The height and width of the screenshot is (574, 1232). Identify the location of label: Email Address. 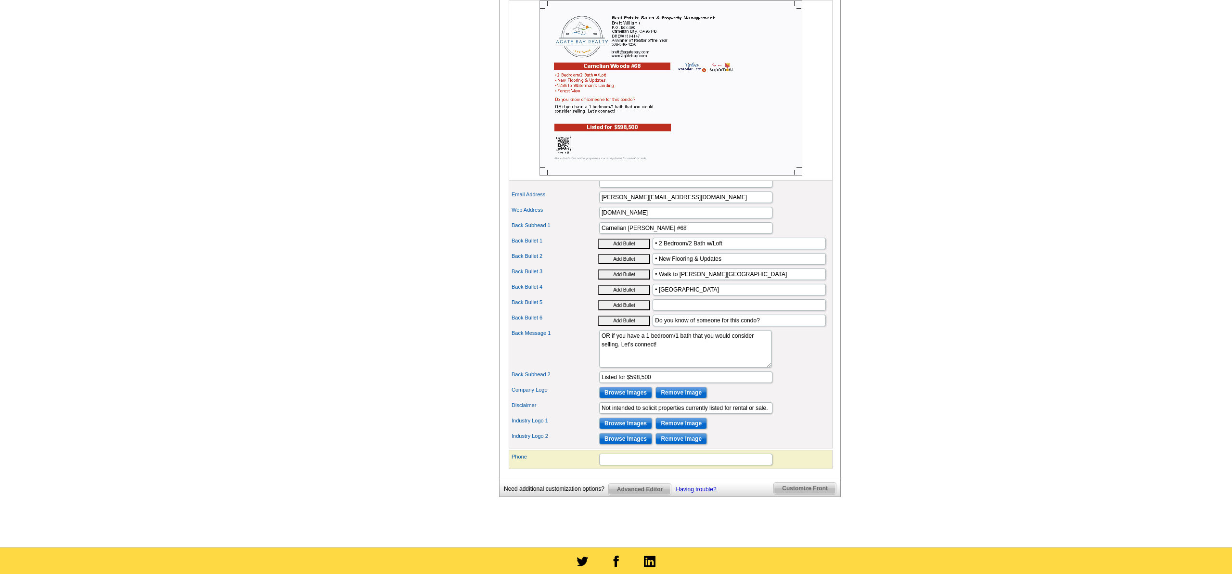
(555, 195).